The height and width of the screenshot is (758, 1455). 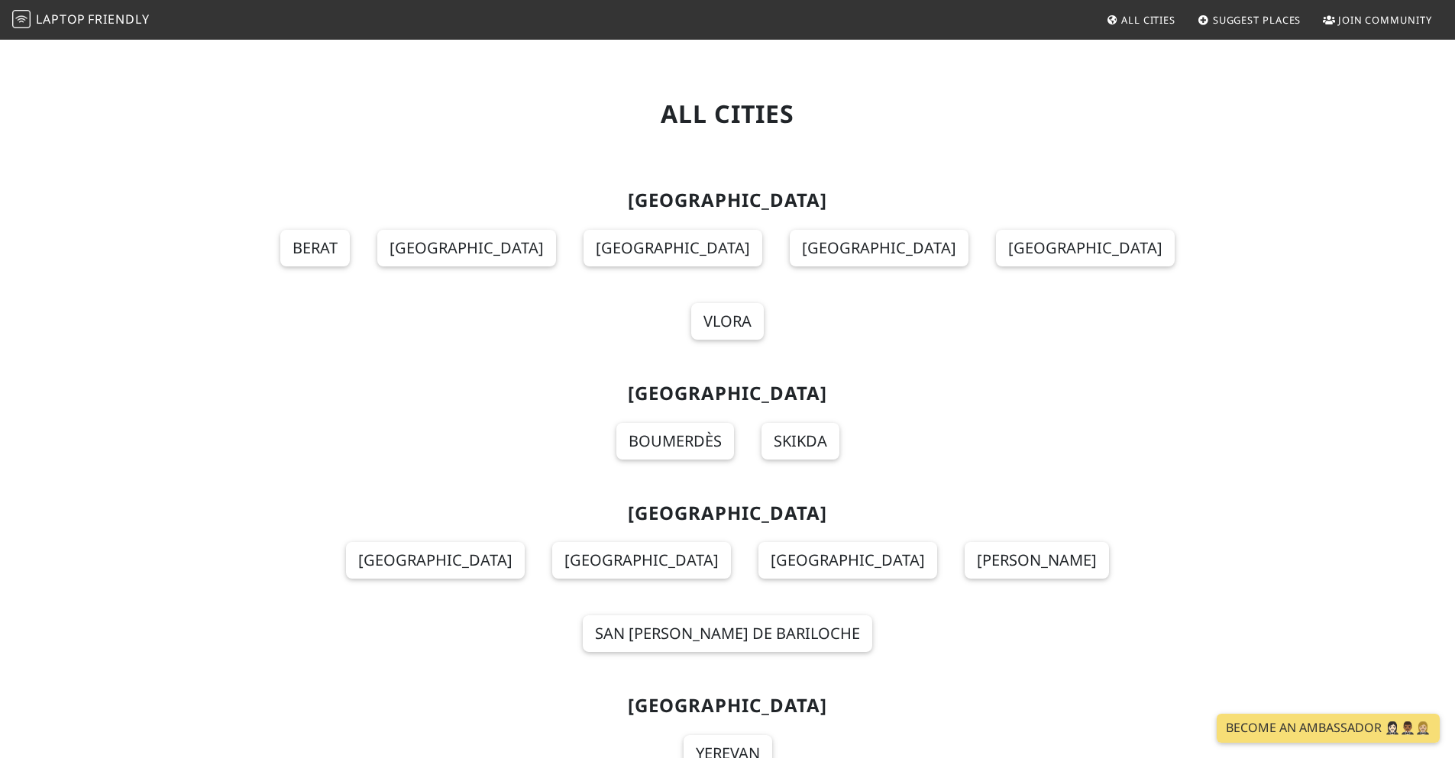 I want to click on span: Join Community, so click(x=1385, y=20).